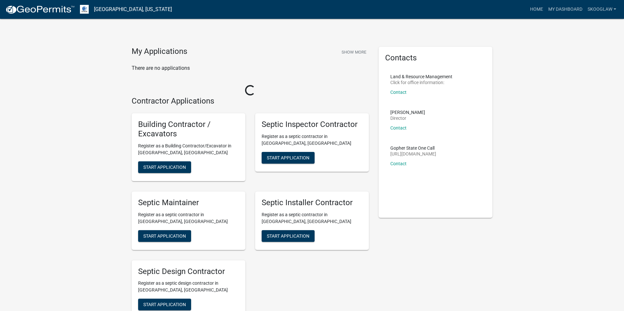 The image size is (624, 311). I want to click on a: Home, so click(537, 9).